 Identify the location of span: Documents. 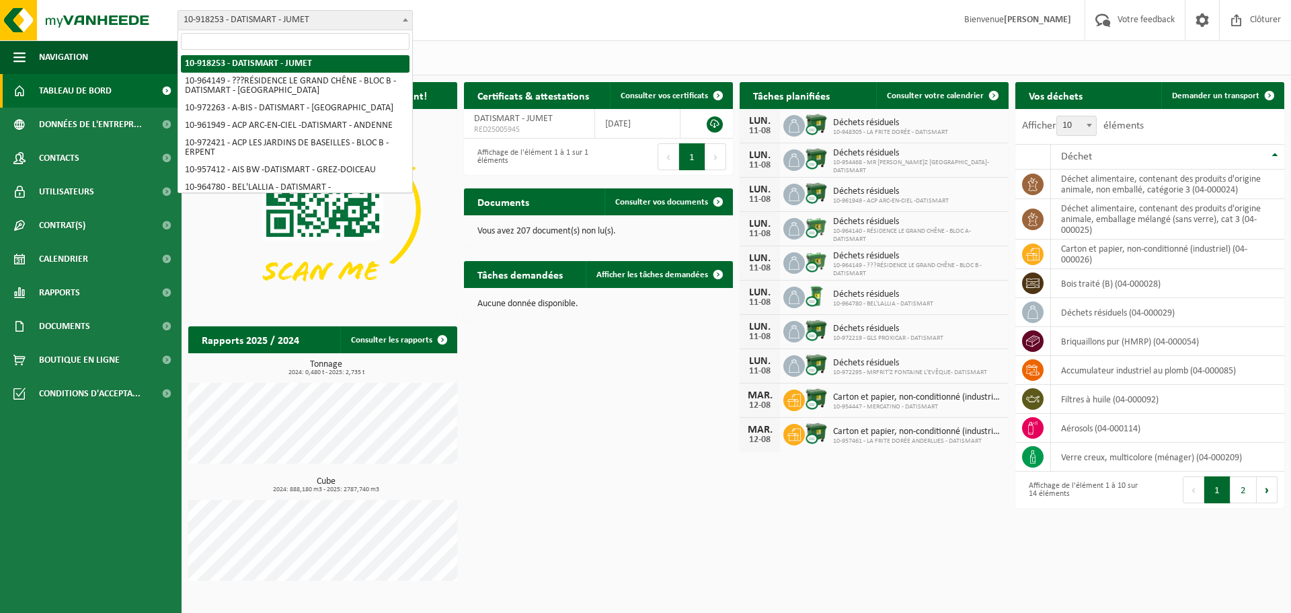
(65, 326).